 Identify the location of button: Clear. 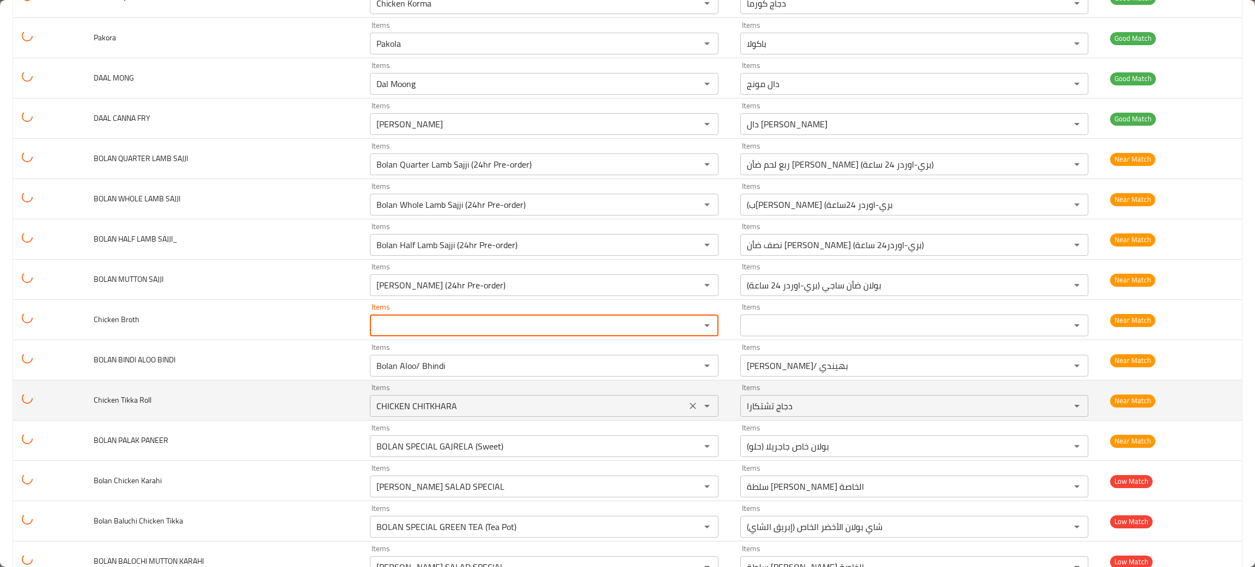
(693, 406).